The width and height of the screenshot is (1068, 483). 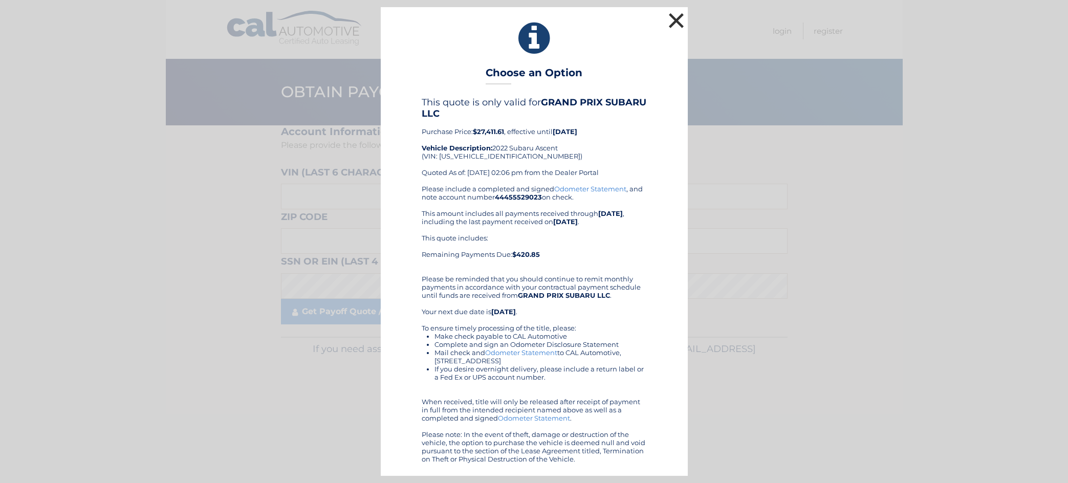 What do you see at coordinates (534, 75) in the screenshot?
I see `h3: Choose an Option` at bounding box center [534, 75].